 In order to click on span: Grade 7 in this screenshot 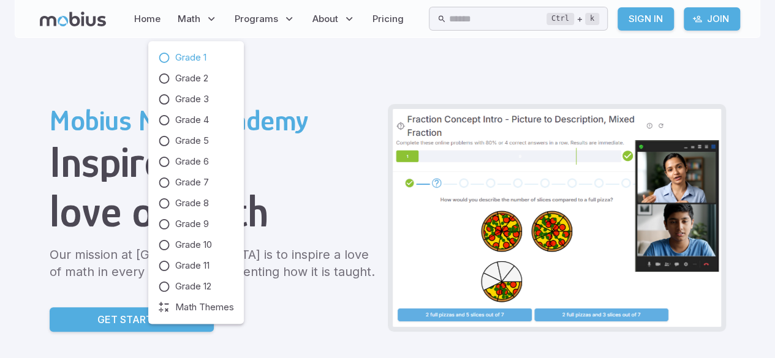, I will do `click(192, 182)`.